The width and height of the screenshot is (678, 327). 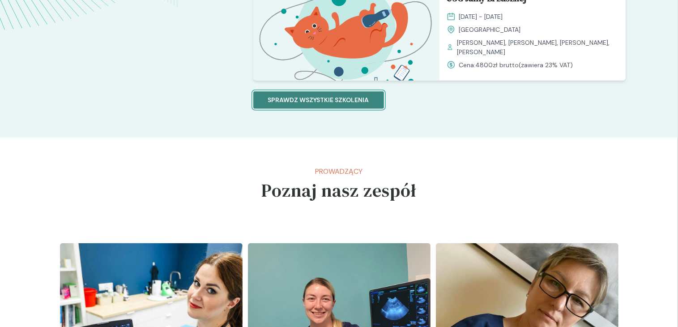 What do you see at coordinates (319, 100) in the screenshot?
I see `p: Sprawdz wszystkie szkolenia` at bounding box center [319, 100].